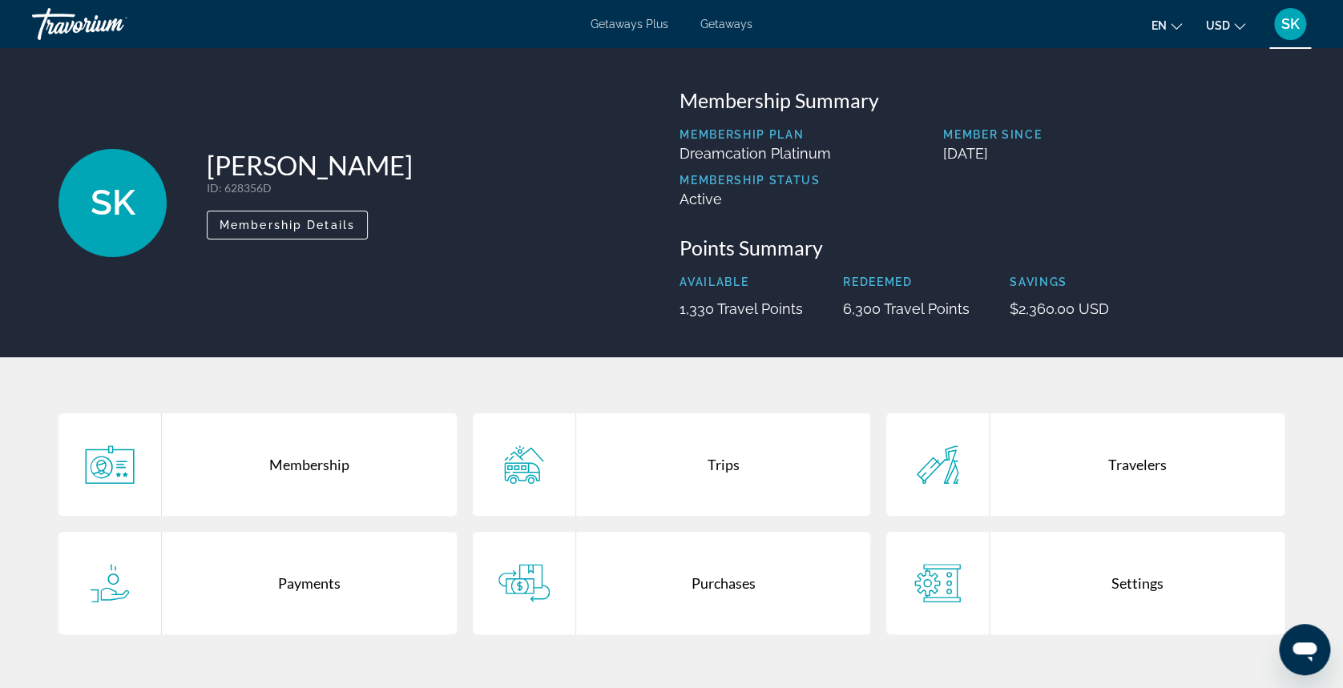 The width and height of the screenshot is (1343, 688). I want to click on span: en, so click(1158, 26).